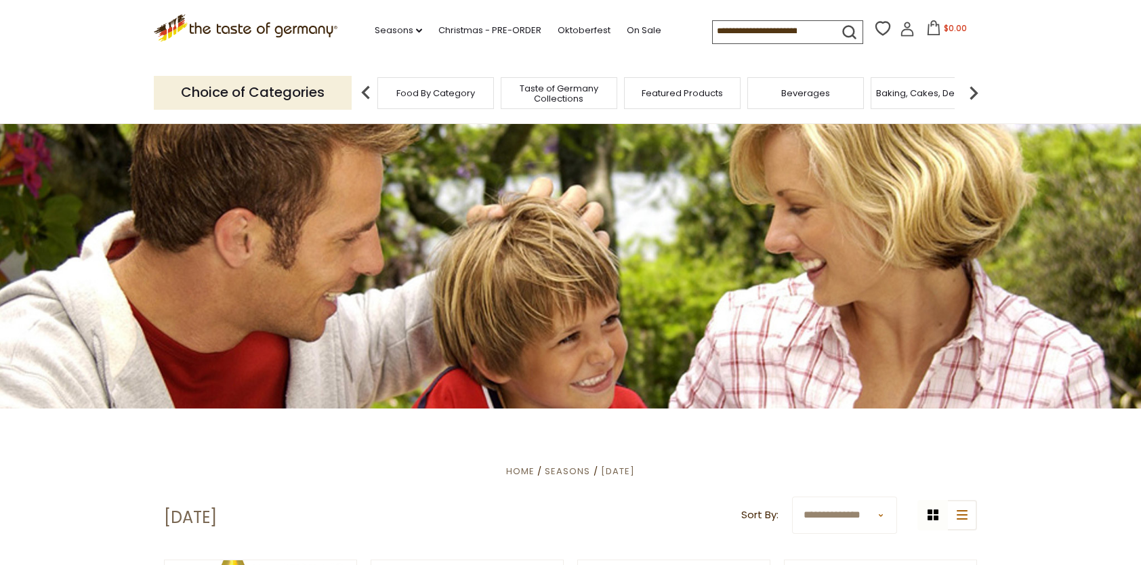 This screenshot has height=565, width=1141. What do you see at coordinates (682, 93) in the screenshot?
I see `a: Featured Products` at bounding box center [682, 93].